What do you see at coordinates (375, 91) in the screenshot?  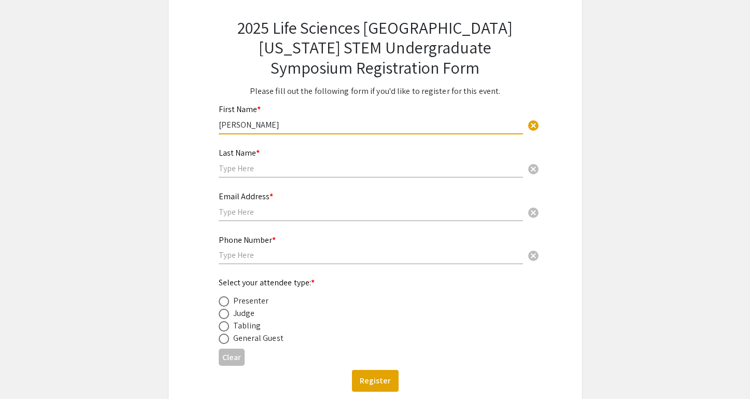 I see `p: Please fill out the following form if you'd like to register for this event.` at bounding box center [375, 91].